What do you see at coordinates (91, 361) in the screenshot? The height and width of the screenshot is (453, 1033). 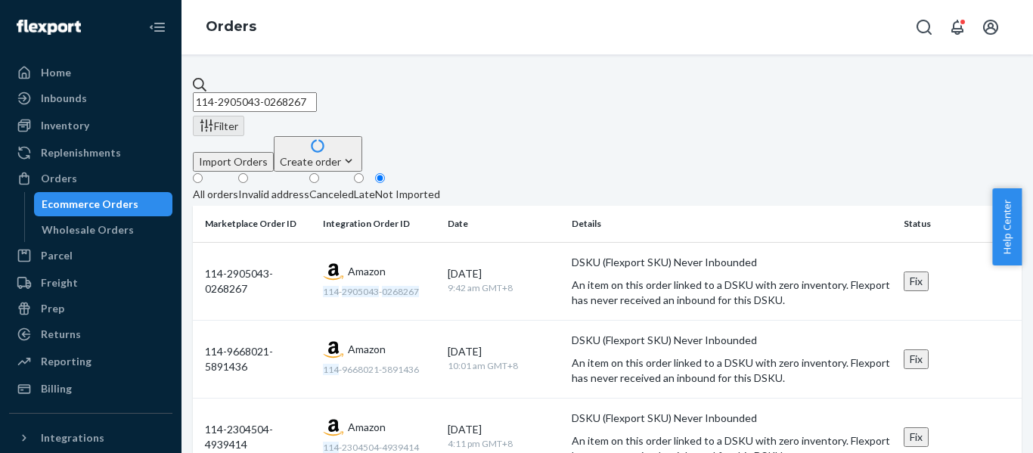 I see `a: Reporting` at bounding box center [91, 361].